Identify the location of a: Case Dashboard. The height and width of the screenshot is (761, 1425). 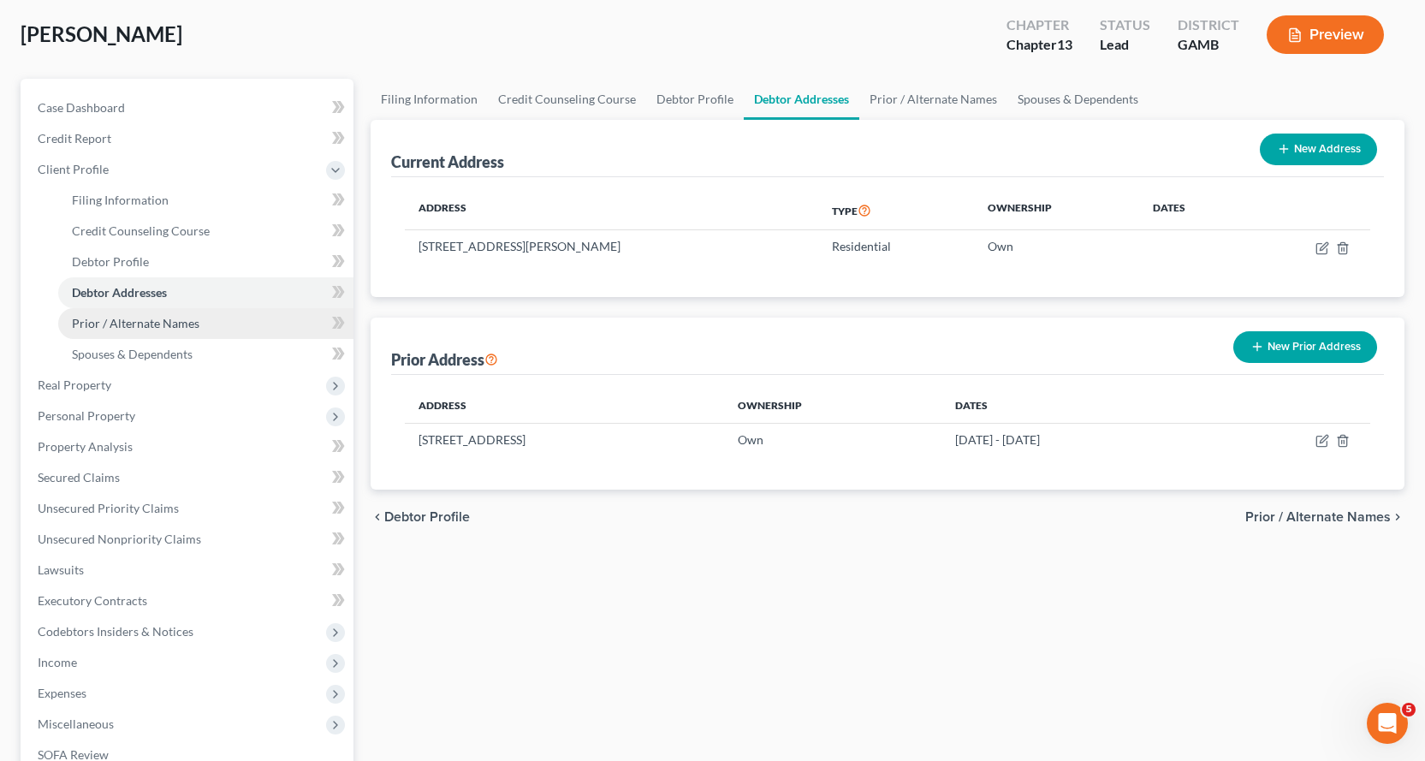
(188, 108).